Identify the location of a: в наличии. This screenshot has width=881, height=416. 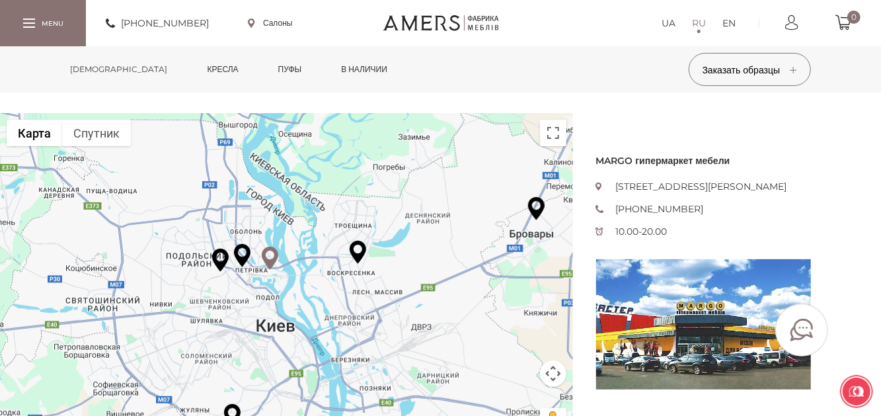
(364, 69).